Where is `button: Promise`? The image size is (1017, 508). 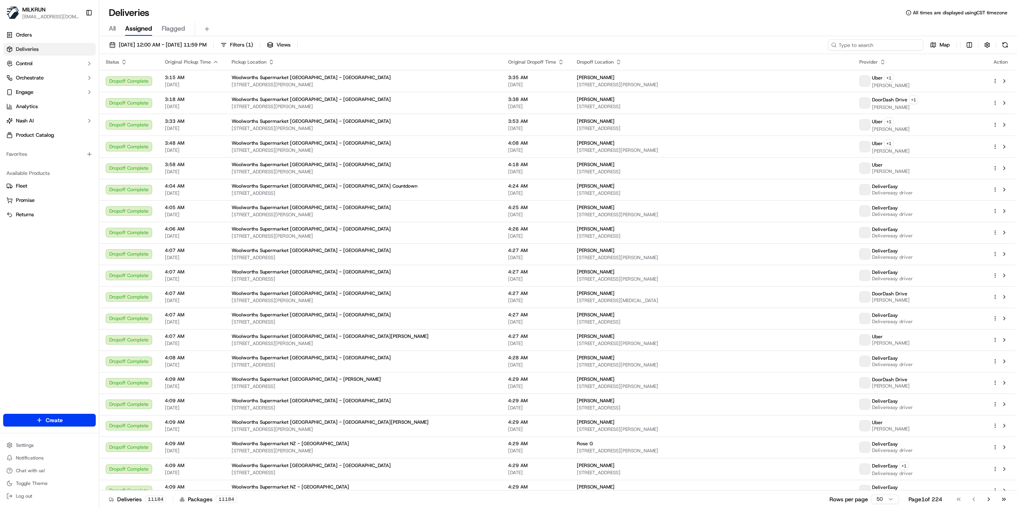
button: Promise is located at coordinates (49, 200).